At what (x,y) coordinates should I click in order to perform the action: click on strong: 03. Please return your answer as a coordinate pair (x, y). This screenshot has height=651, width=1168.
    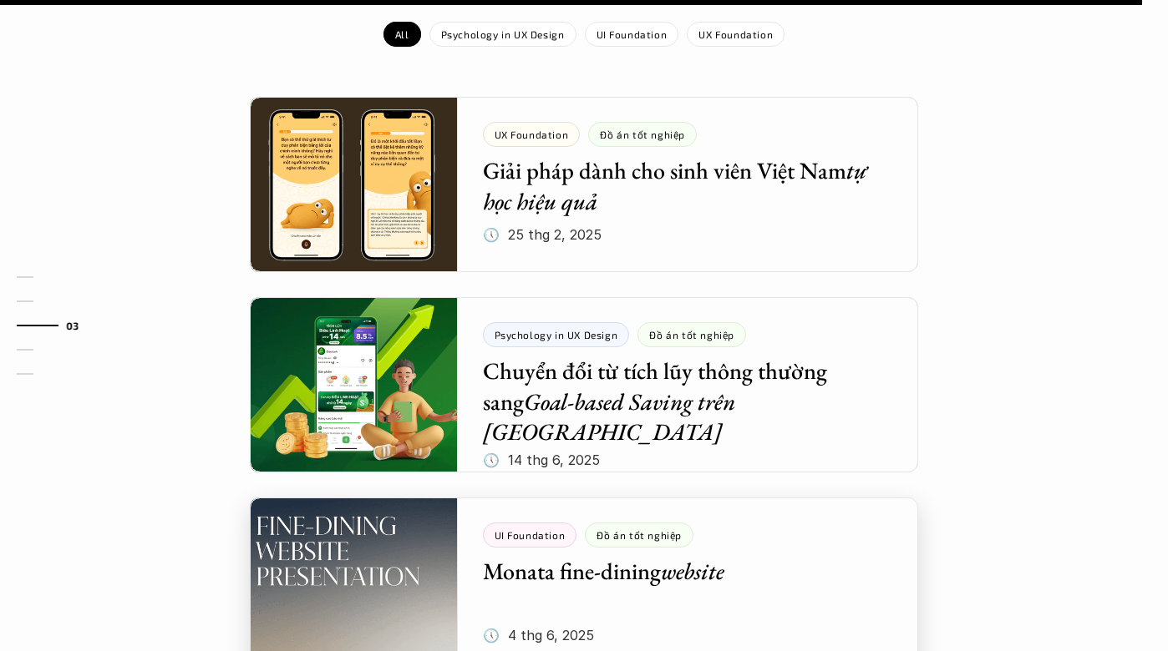
    Looking at the image, I should click on (73, 326).